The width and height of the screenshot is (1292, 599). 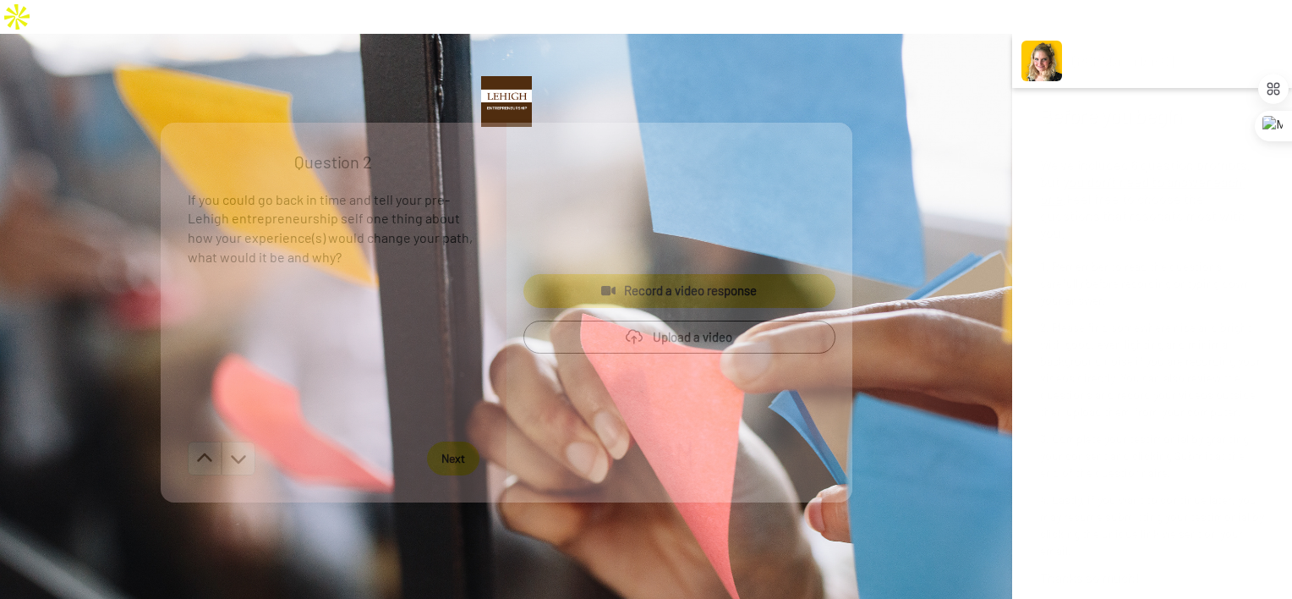 What do you see at coordinates (679, 375) in the screenshot?
I see `p: Type my response instead` at bounding box center [679, 375].